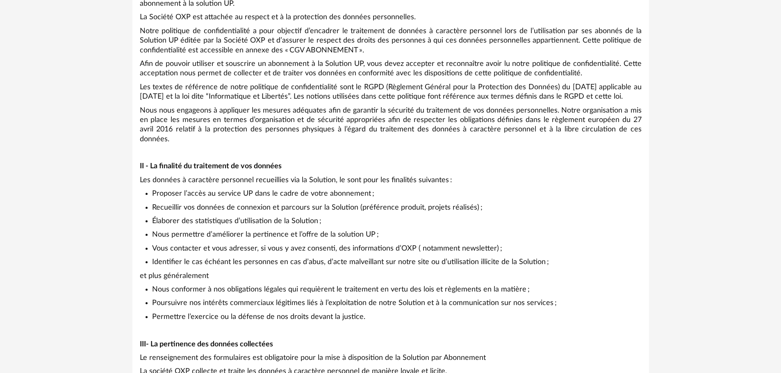  Describe the element at coordinates (397, 303) in the screenshot. I see `p: Poursuivre nos intérêts commerciaux légitimes liés à l’exploitation de notre Solution et à la com...` at that location.